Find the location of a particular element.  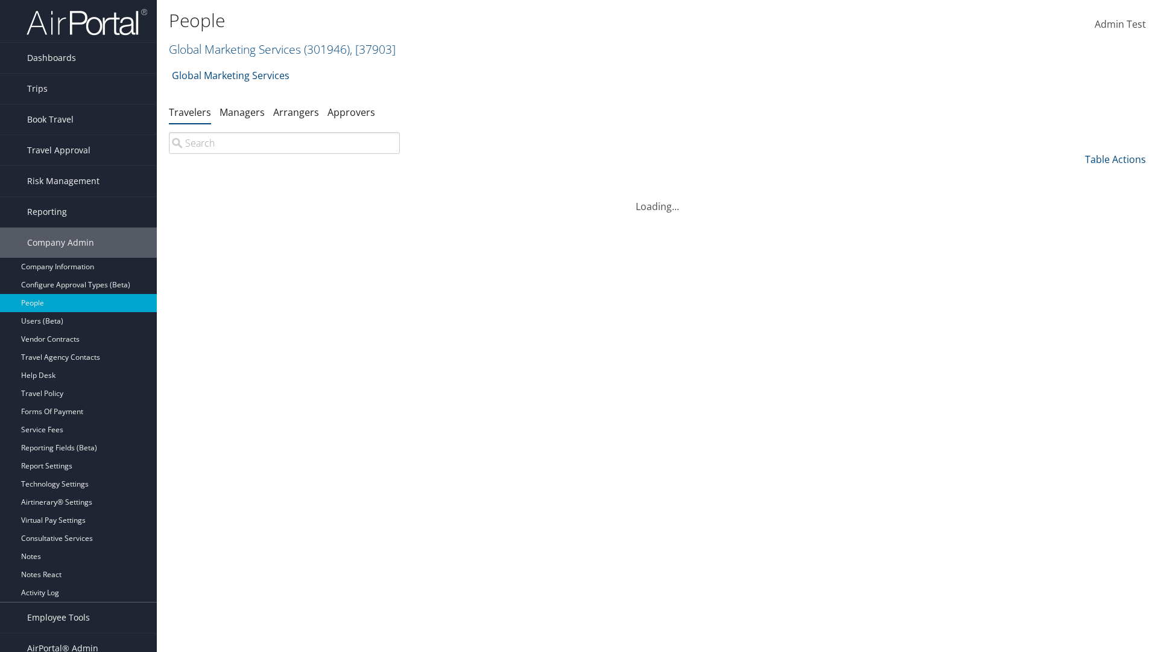

span: Trips is located at coordinates (37, 89).